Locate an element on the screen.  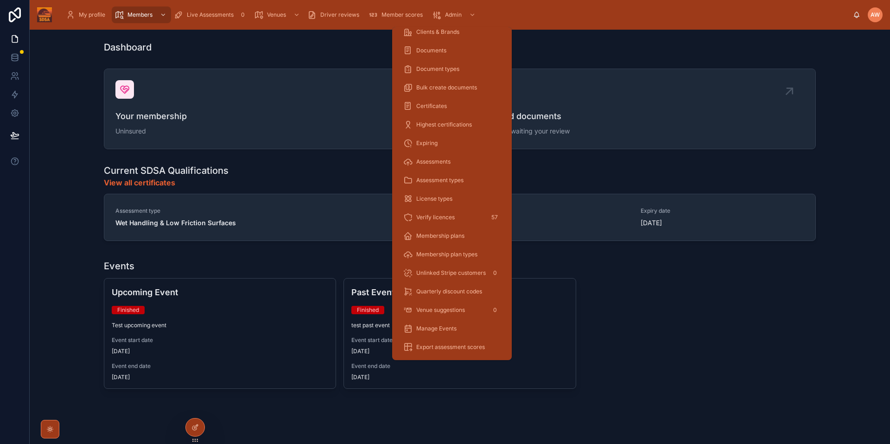
a: Members is located at coordinates (141, 15).